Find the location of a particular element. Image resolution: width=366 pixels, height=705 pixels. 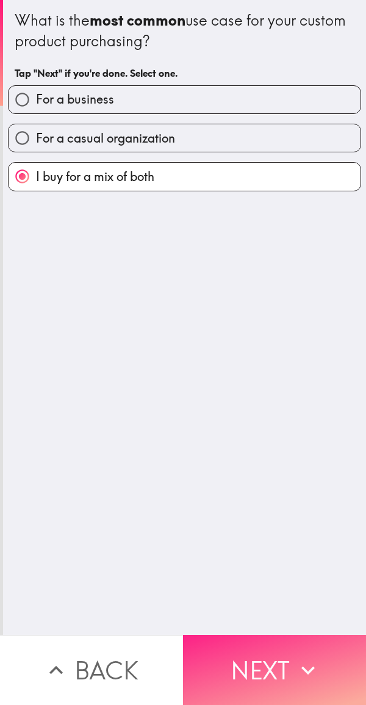

b: most common is located at coordinates (137, 20).